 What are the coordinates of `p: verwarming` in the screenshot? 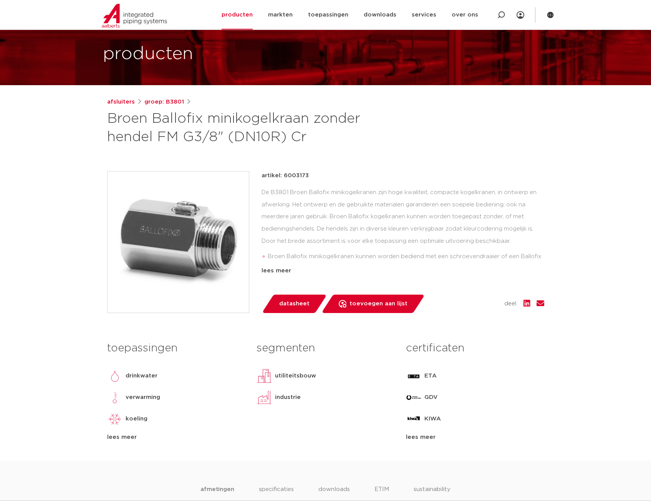 It's located at (143, 398).